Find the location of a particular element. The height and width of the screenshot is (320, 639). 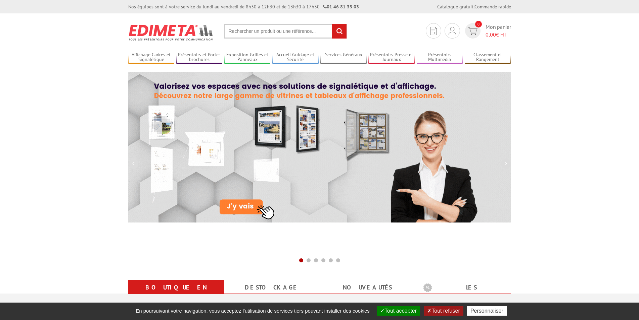

button: Tout refuser is located at coordinates (443, 311).